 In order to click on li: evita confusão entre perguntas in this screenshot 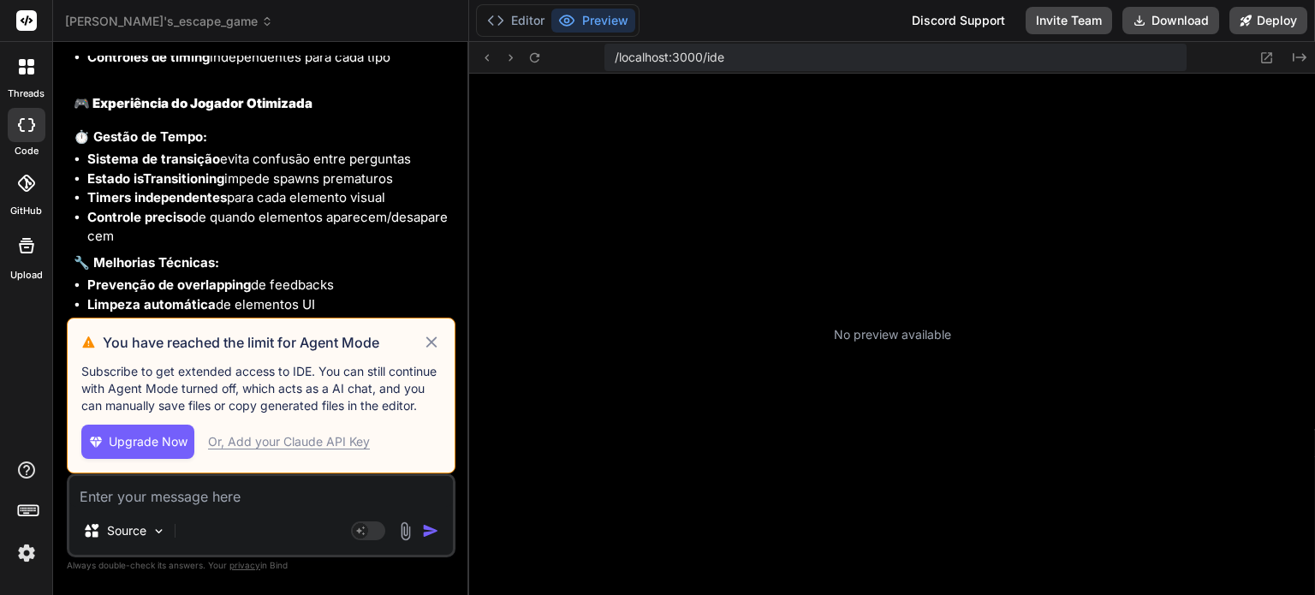, I will do `click(270, 159)`.